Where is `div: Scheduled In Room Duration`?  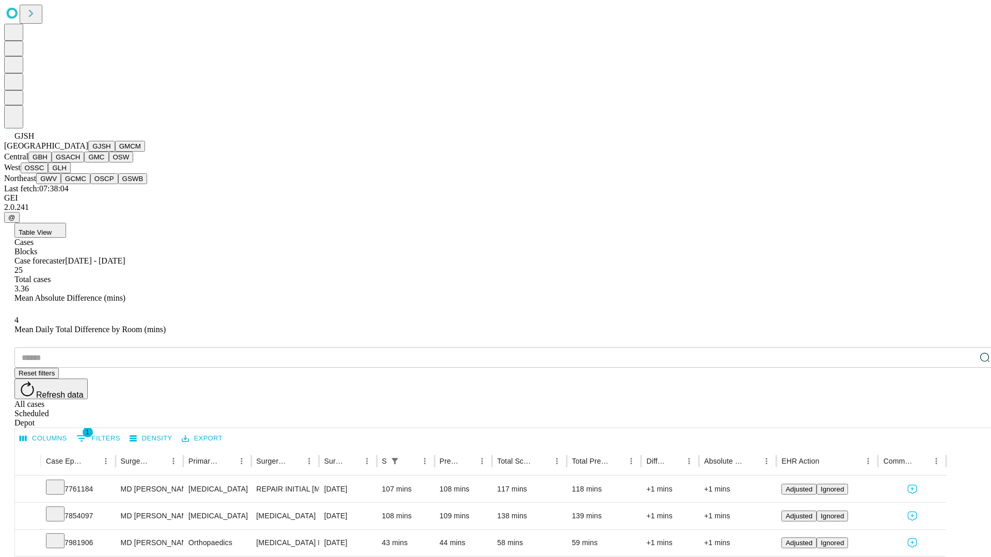
div: Scheduled In Room Duration is located at coordinates (384, 461).